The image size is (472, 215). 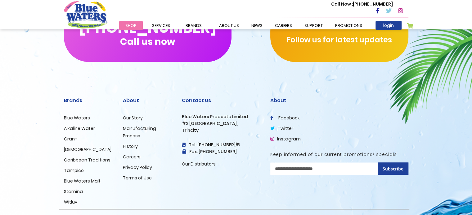 What do you see at coordinates (221, 131) in the screenshot?
I see `h3: Trincity` at bounding box center [221, 131].